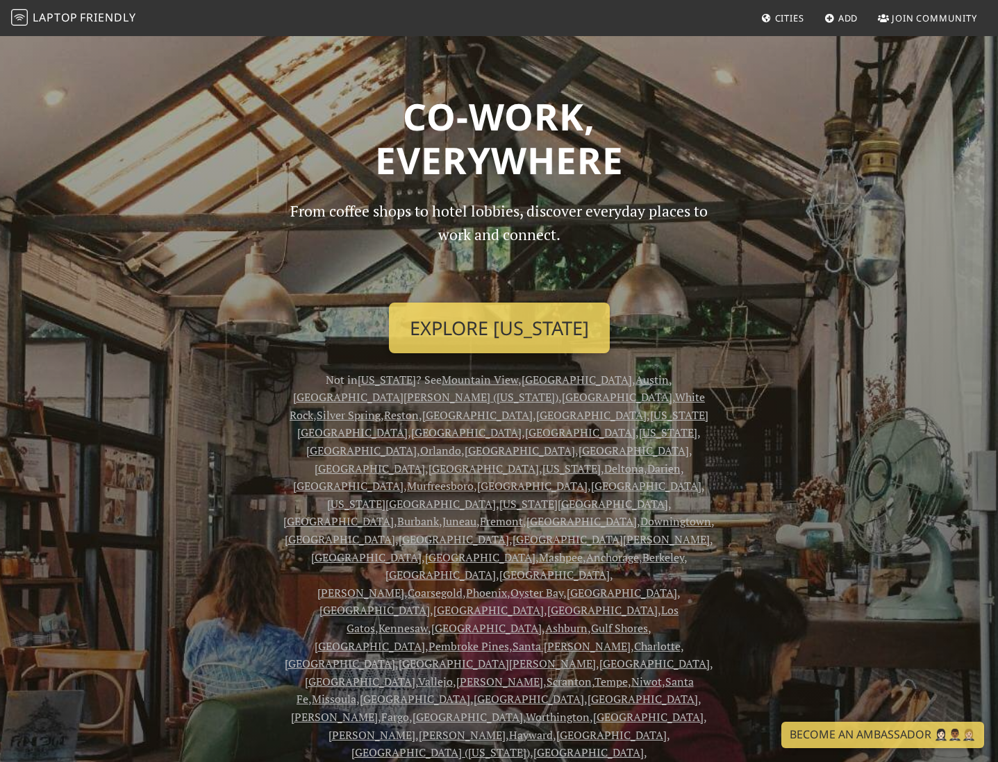 This screenshot has width=998, height=762. Describe the element at coordinates (537, 593) in the screenshot. I see `a: Oyster Bay` at that location.